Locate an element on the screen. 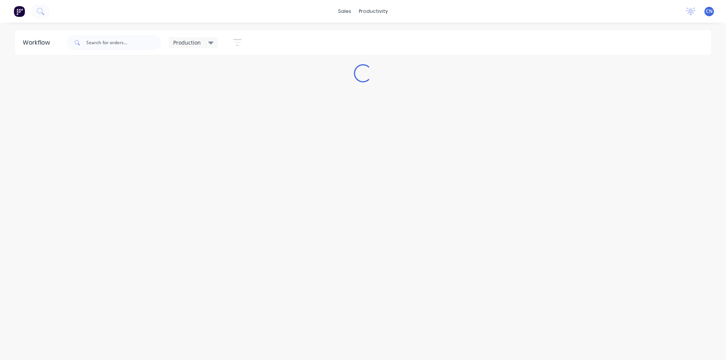 The width and height of the screenshot is (726, 360). img: Factory is located at coordinates (19, 11).